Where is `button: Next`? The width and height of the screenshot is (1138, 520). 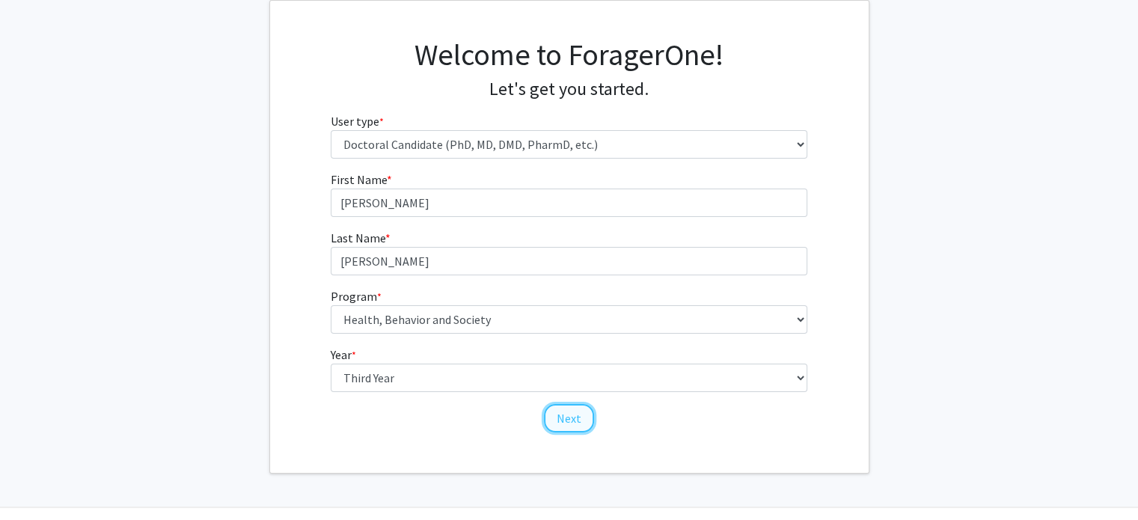 button: Next is located at coordinates (569, 418).